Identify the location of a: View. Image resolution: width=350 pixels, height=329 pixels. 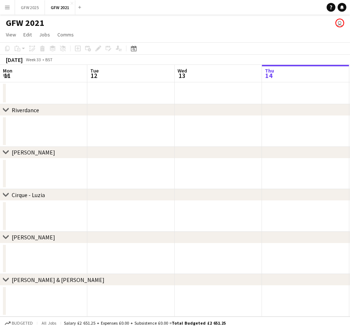
(11, 35).